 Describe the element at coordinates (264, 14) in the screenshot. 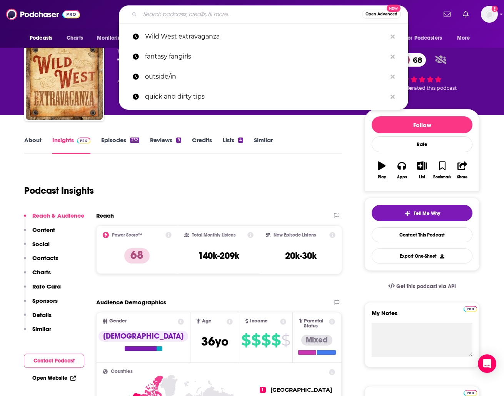

I see `div: Search podcasts, credits, & more...` at that location.